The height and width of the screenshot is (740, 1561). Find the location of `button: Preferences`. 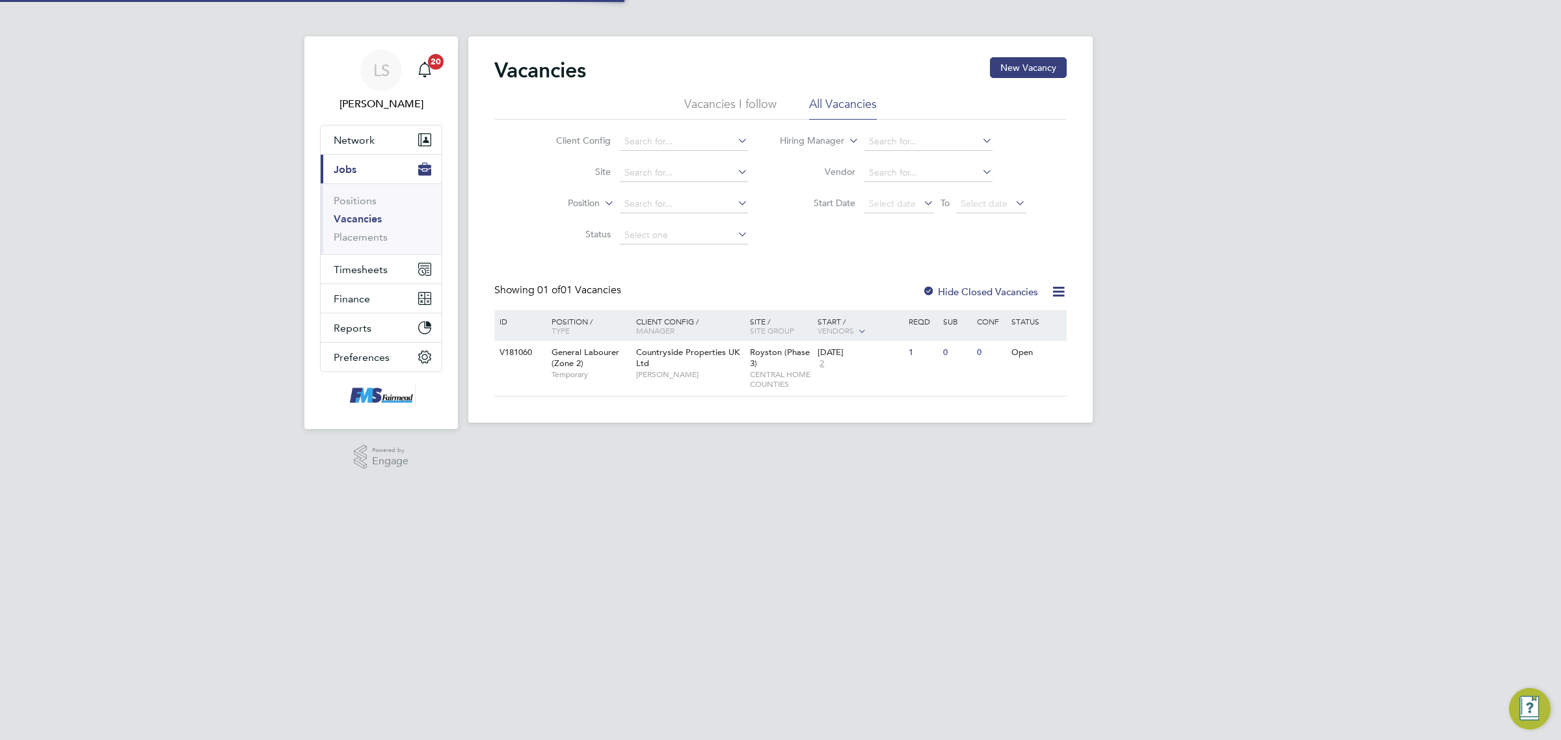

button: Preferences is located at coordinates (381, 357).